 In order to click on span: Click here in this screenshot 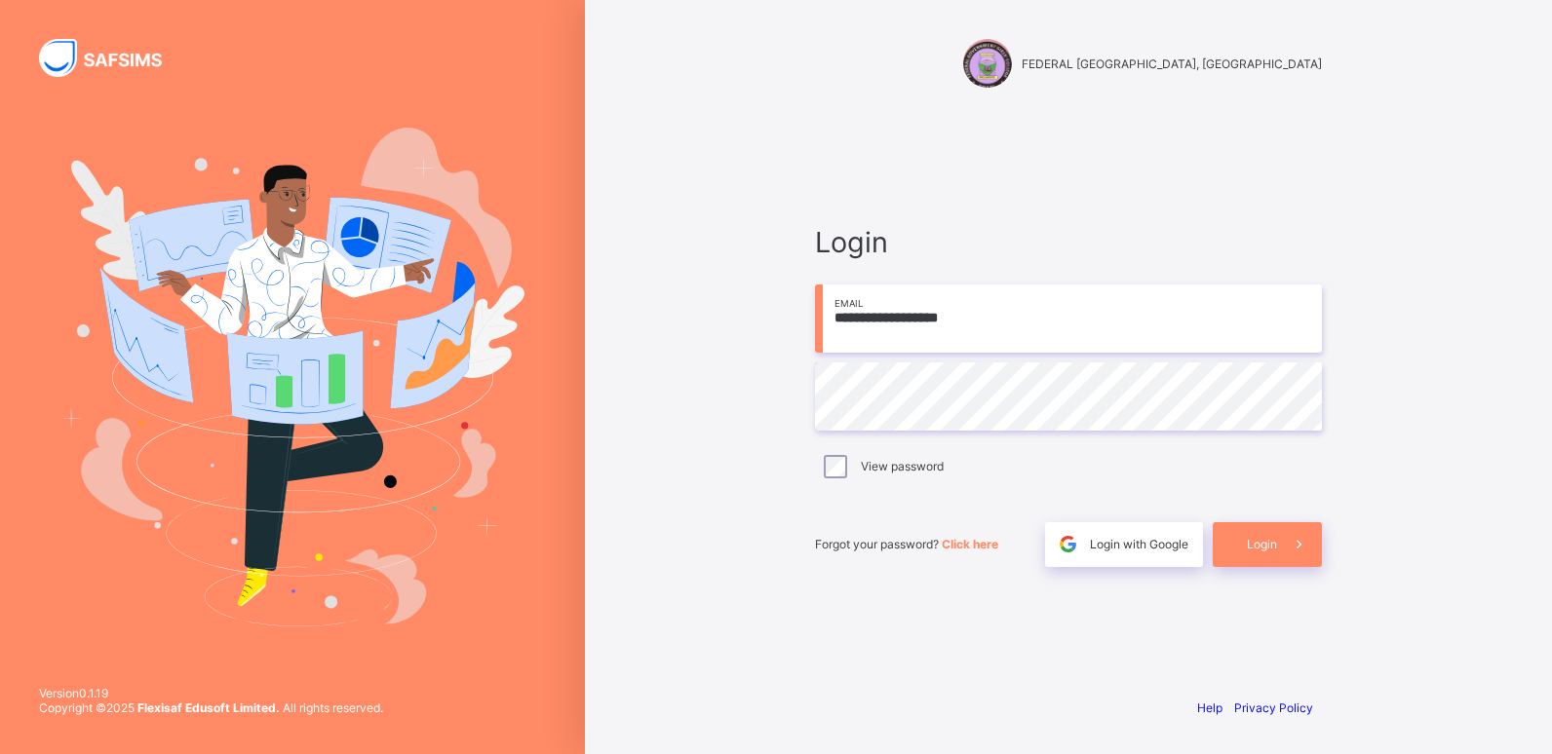, I will do `click(970, 544)`.